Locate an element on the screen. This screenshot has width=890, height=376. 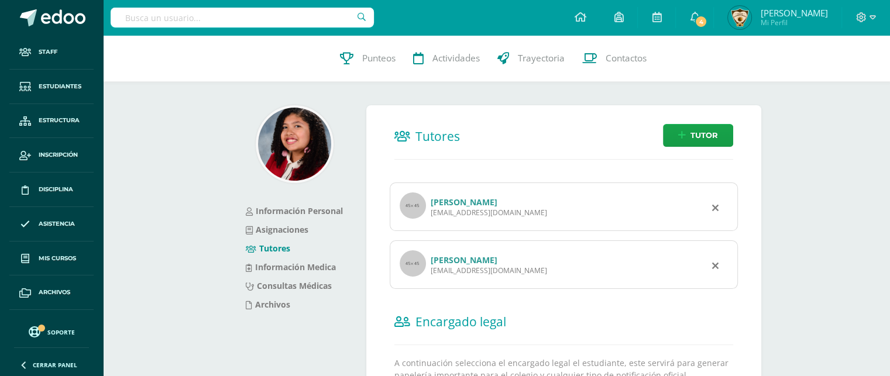
a: Estructura is located at coordinates (52, 121).